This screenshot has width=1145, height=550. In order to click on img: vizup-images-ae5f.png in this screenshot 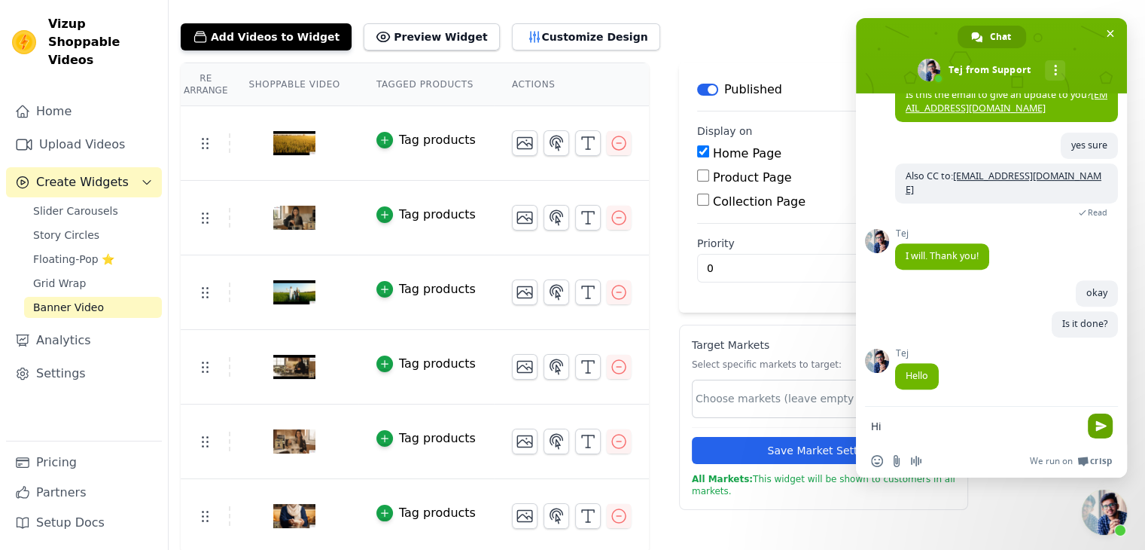, I will do `click(294, 218)`.